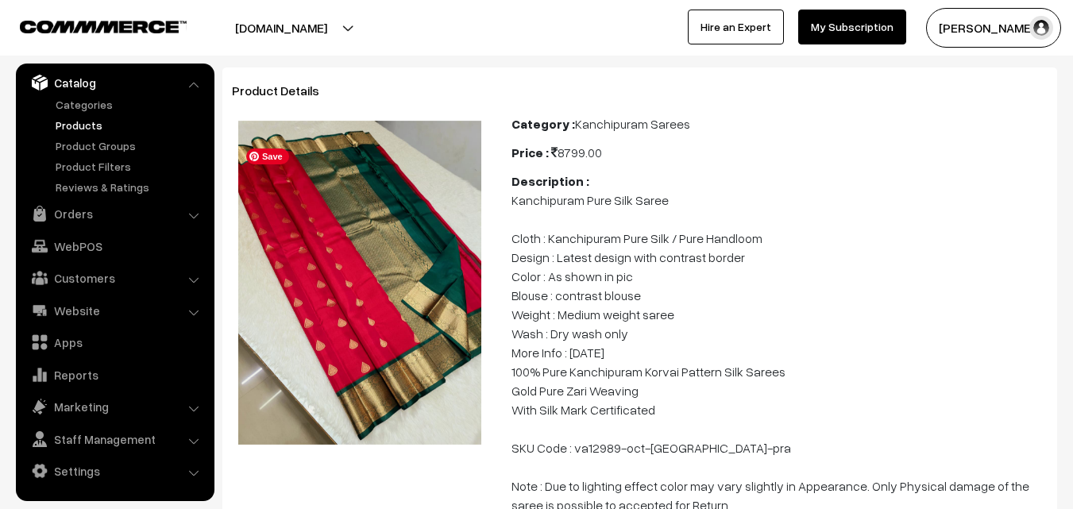 The height and width of the screenshot is (509, 1073). I want to click on div: Kanchipuram Sarees, so click(779, 124).